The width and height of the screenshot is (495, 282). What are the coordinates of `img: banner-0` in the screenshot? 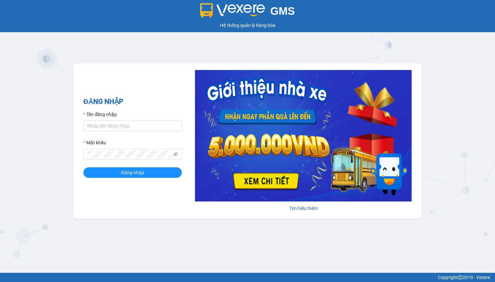 It's located at (303, 136).